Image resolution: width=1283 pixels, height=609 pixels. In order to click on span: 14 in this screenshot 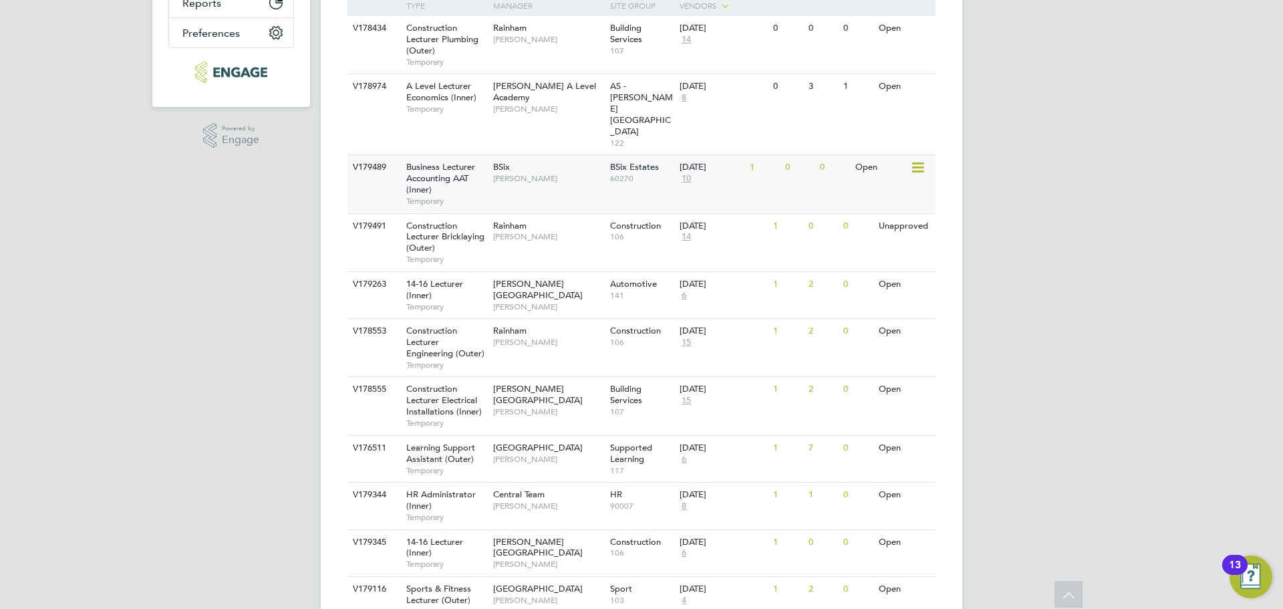, I will do `click(686, 237)`.